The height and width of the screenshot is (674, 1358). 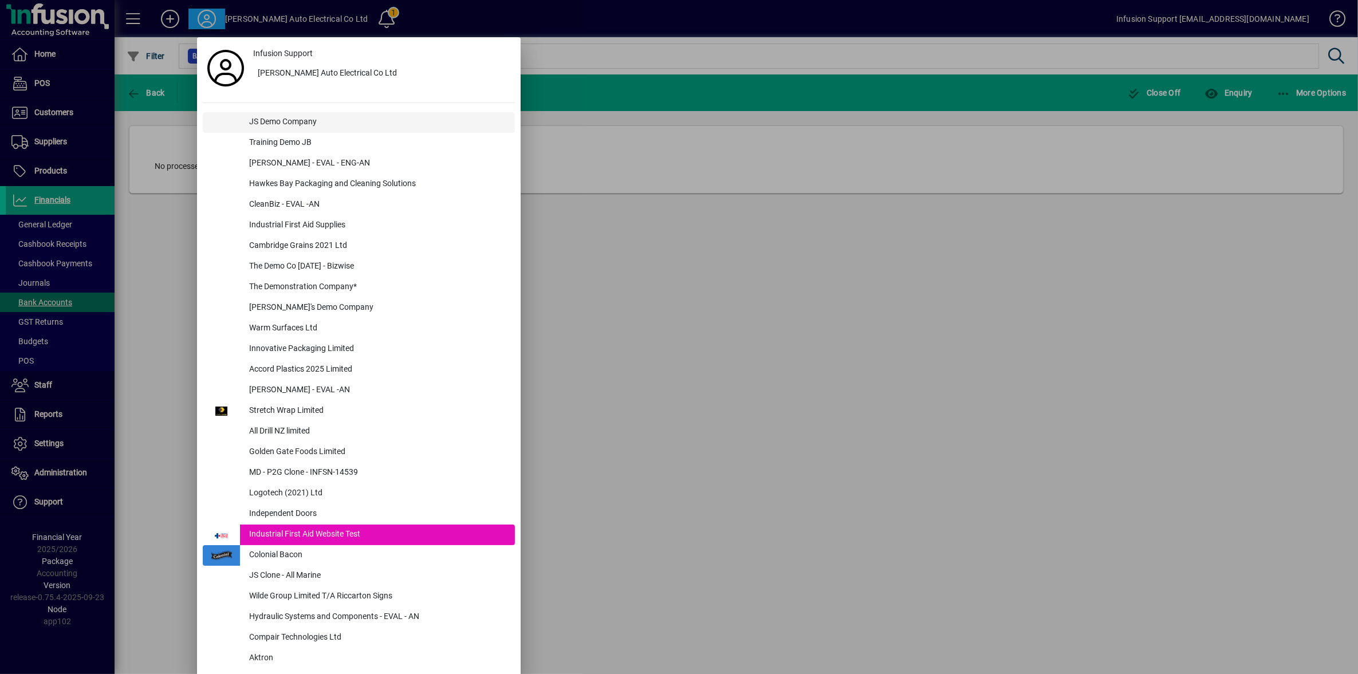 What do you see at coordinates (358, 576) in the screenshot?
I see `button: JS Clone - All Marine` at bounding box center [358, 576].